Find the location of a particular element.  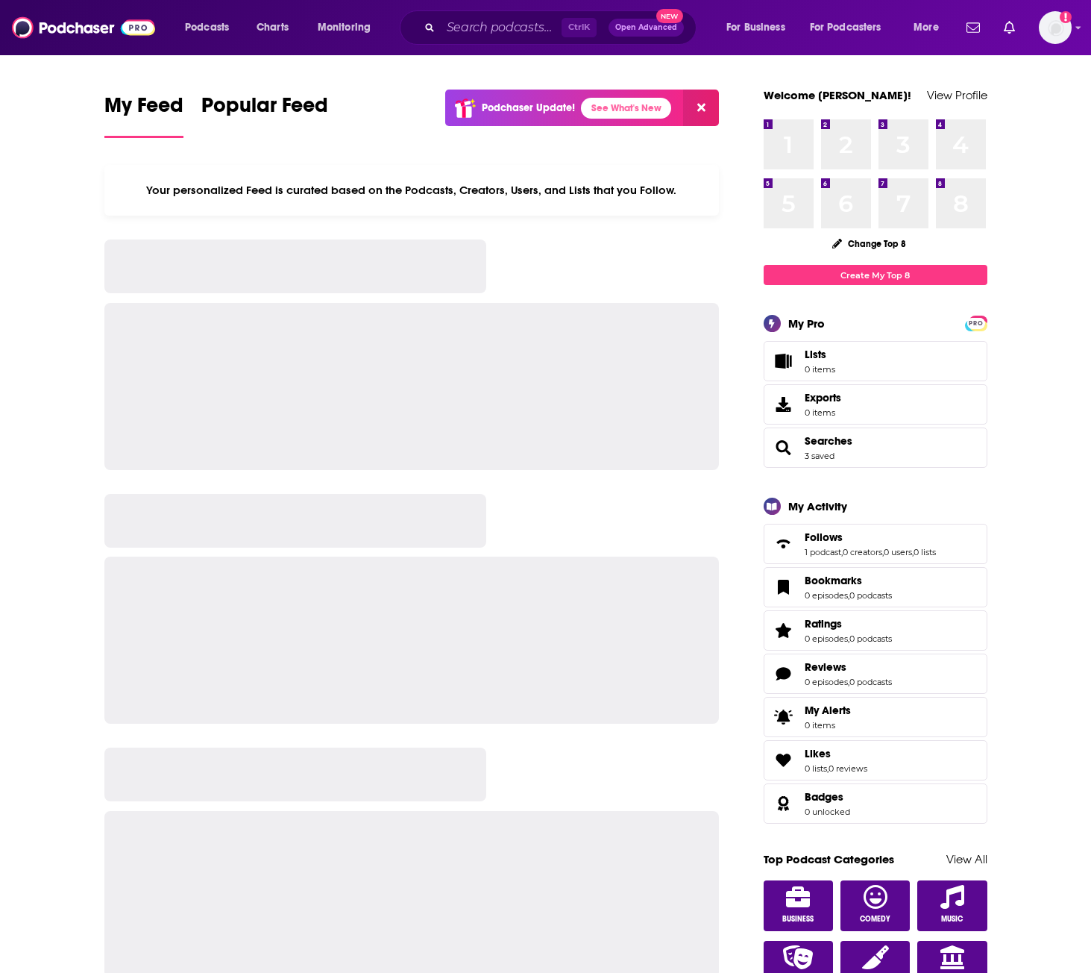

span: Logged in as evankrask is located at coordinates (1055, 28).